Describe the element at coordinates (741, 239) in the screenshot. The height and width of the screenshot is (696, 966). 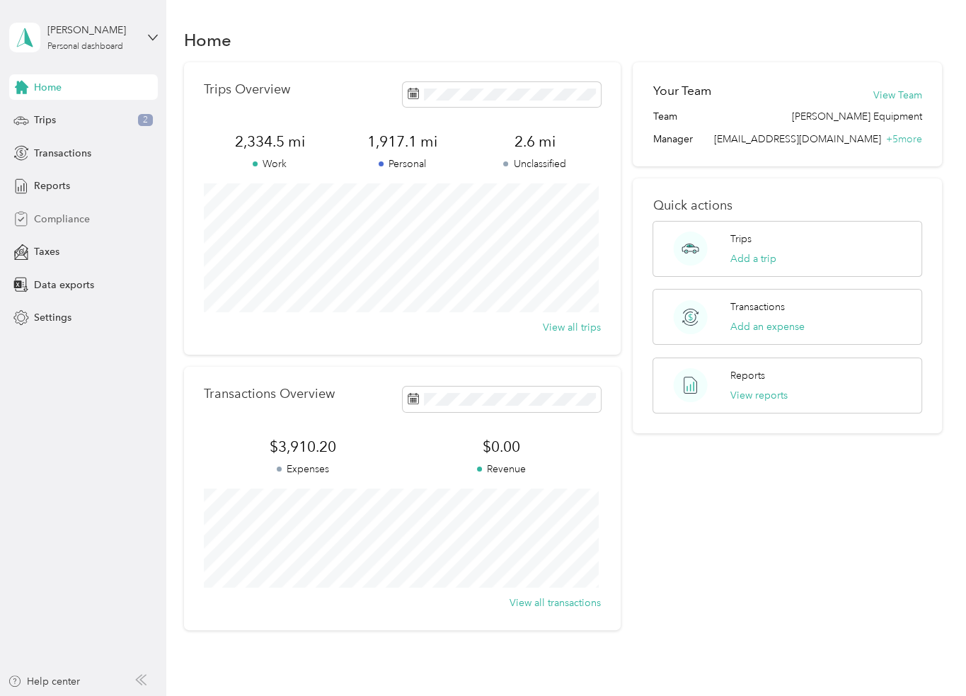
I see `p: Trips` at that location.